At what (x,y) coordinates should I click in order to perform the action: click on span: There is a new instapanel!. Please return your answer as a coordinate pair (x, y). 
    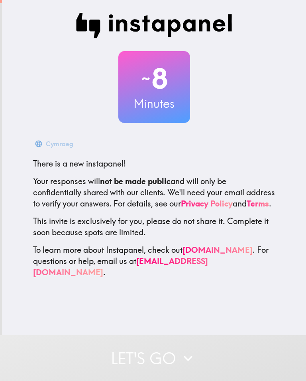
    Looking at the image, I should click on (79, 163).